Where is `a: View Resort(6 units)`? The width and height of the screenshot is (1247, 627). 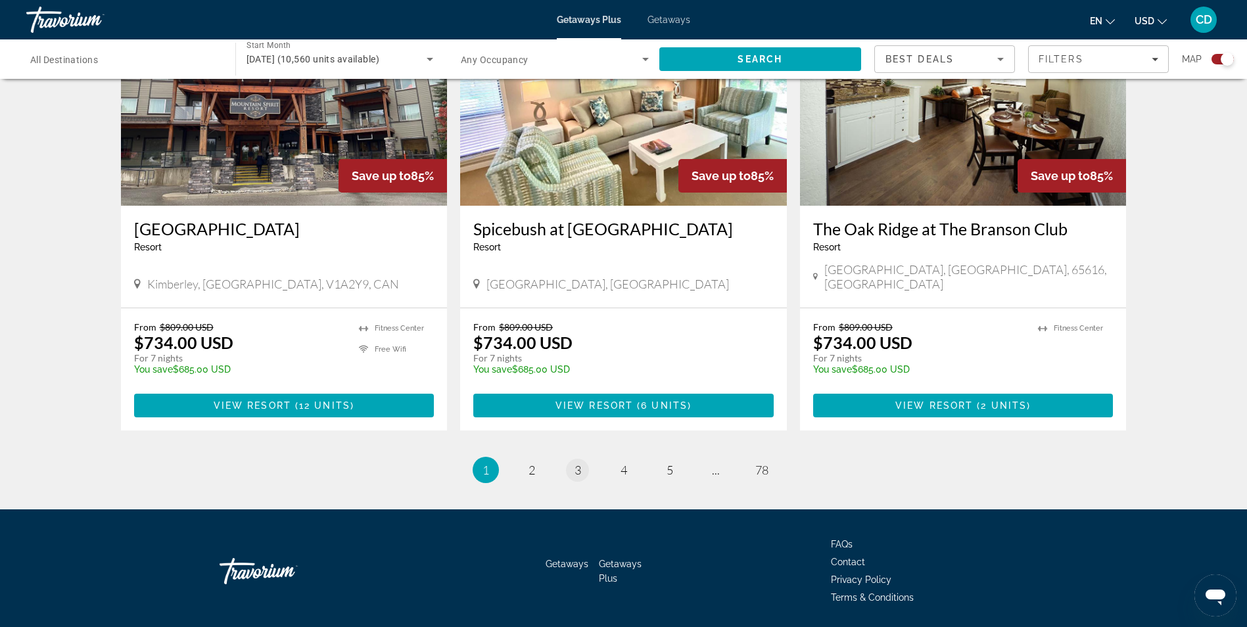
a: View Resort(6 units) is located at coordinates (623, 405).